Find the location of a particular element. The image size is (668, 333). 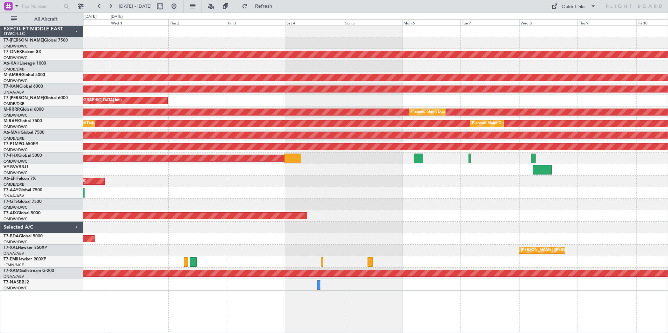

span: A6-MAH is located at coordinates (12, 133).